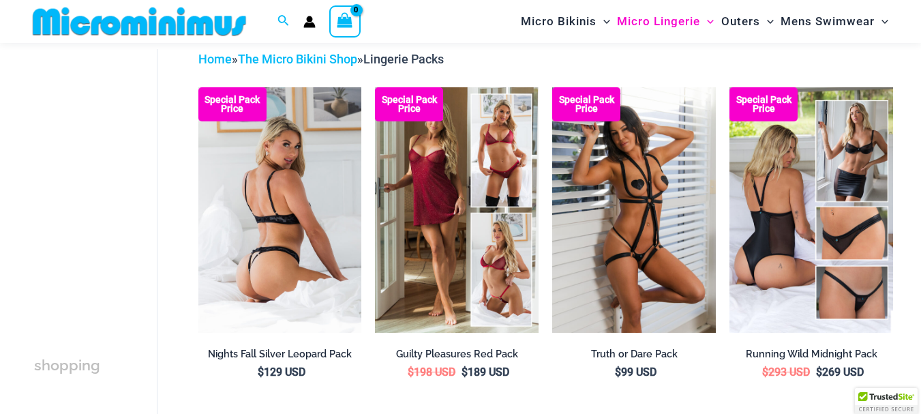  What do you see at coordinates (309, 22) in the screenshot?
I see `a: Account icon link` at bounding box center [309, 22].